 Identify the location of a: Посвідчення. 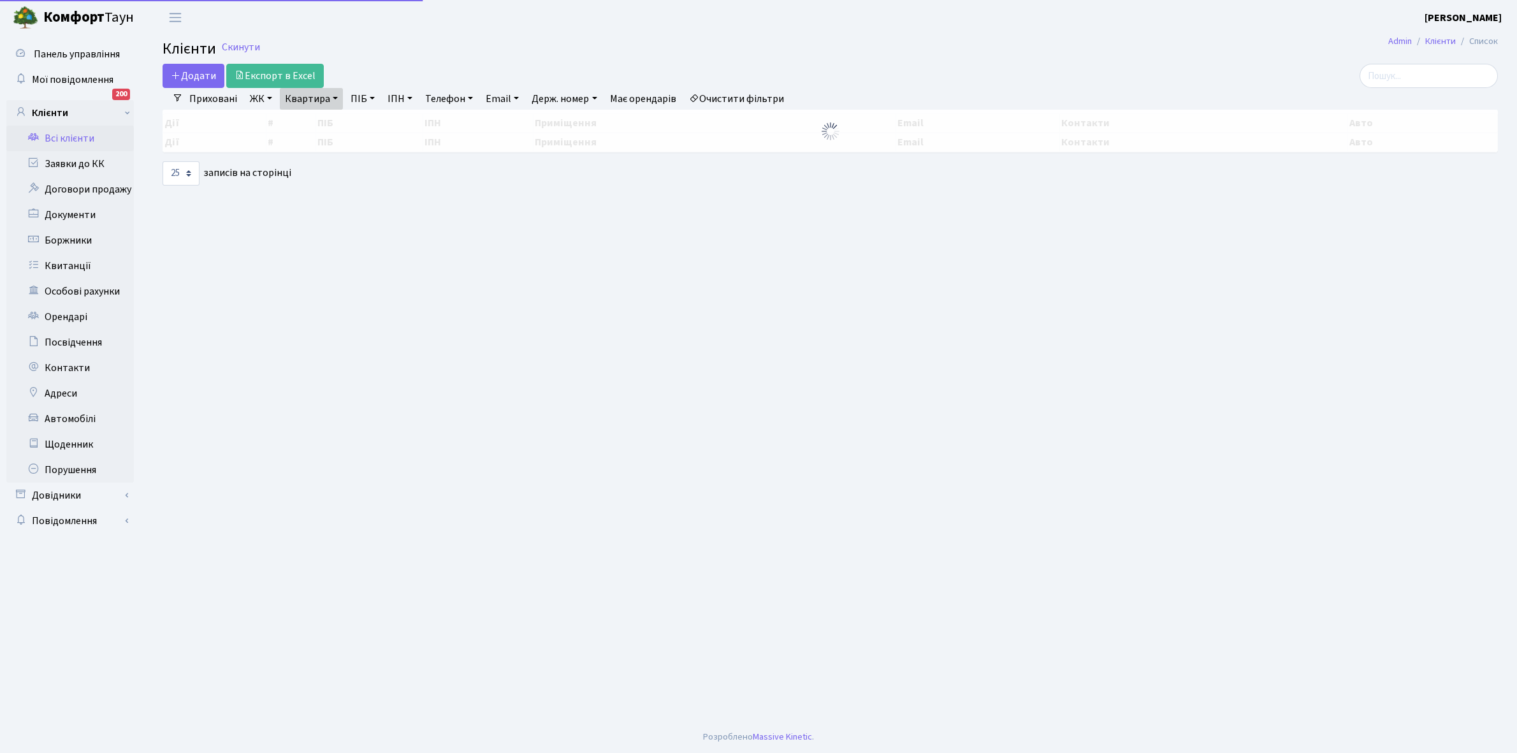
(70, 342).